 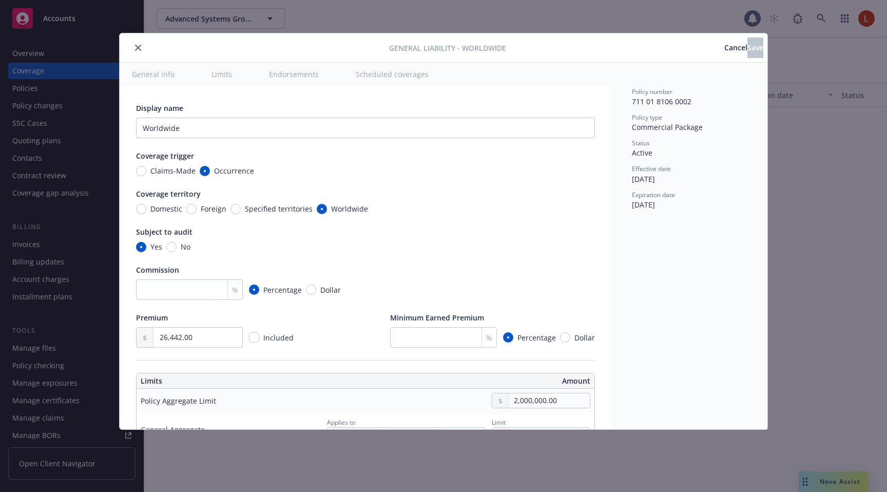 I want to click on span: Claims-Made, so click(x=173, y=170).